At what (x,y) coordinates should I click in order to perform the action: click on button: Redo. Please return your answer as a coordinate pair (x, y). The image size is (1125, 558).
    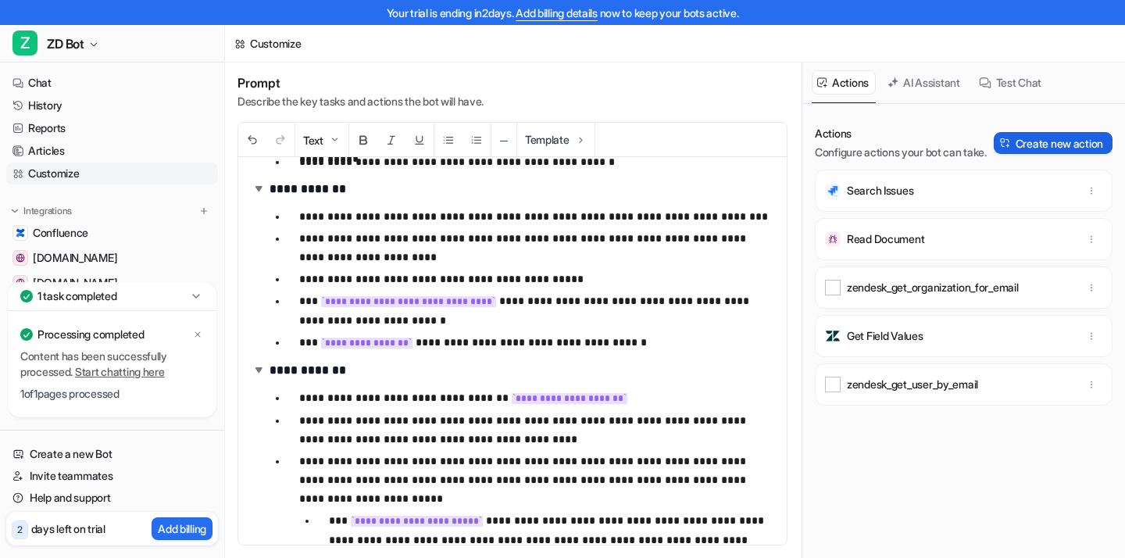
    Looking at the image, I should click on (280, 140).